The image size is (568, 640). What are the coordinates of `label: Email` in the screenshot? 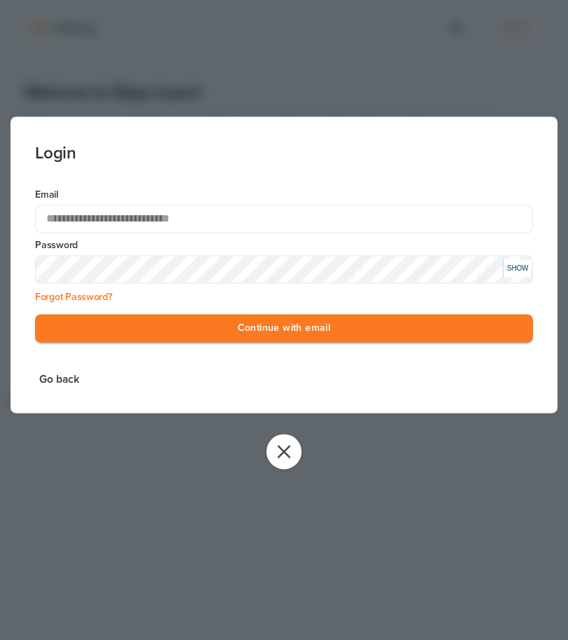 It's located at (284, 195).